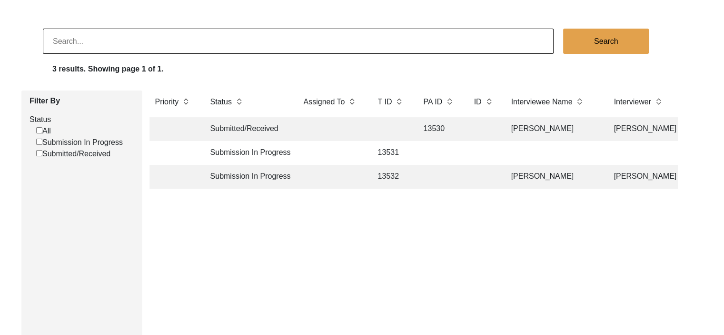 The height and width of the screenshot is (335, 724). Describe the element at coordinates (167, 102) in the screenshot. I see `label: Priority` at that location.